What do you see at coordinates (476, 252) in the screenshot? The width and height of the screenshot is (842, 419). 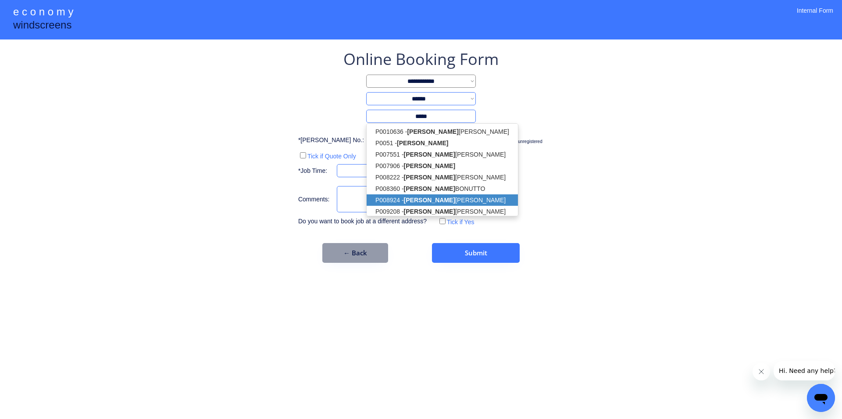 I see `button: Submit` at bounding box center [476, 252].